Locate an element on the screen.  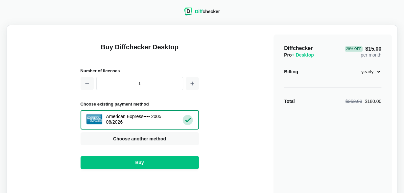
img: American Express Logo is located at coordinates (94, 119).